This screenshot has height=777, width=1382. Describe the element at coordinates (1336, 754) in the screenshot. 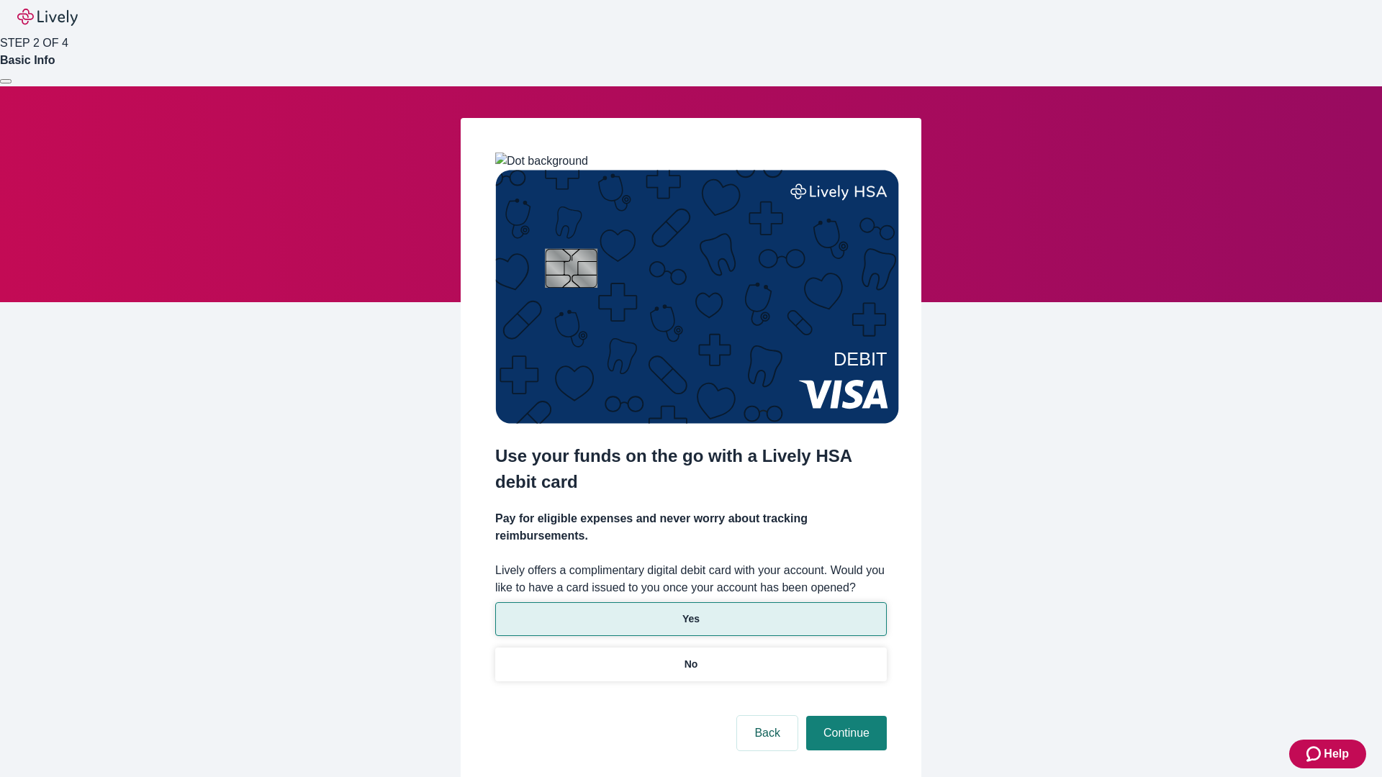

I see `span: Help` at that location.